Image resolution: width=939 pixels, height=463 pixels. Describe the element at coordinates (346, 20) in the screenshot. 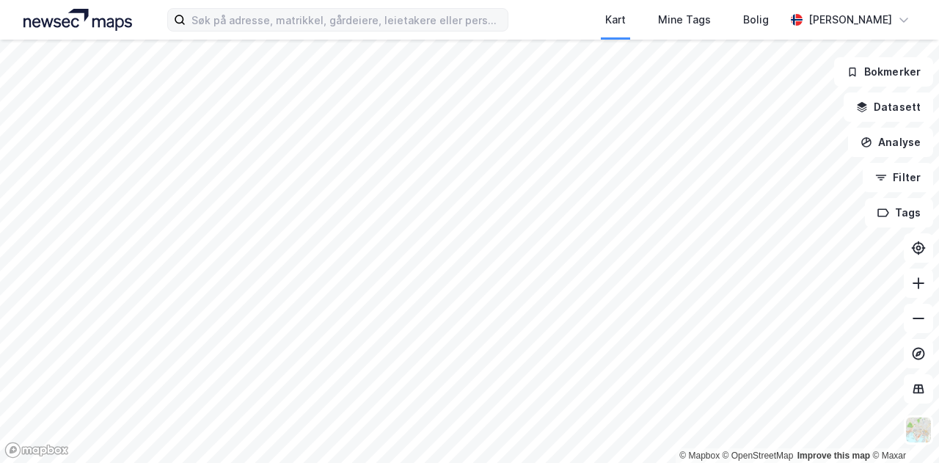

I see `input: Søk på adresse, matrikkel, gårdeiere, leietakere eller personer` at that location.